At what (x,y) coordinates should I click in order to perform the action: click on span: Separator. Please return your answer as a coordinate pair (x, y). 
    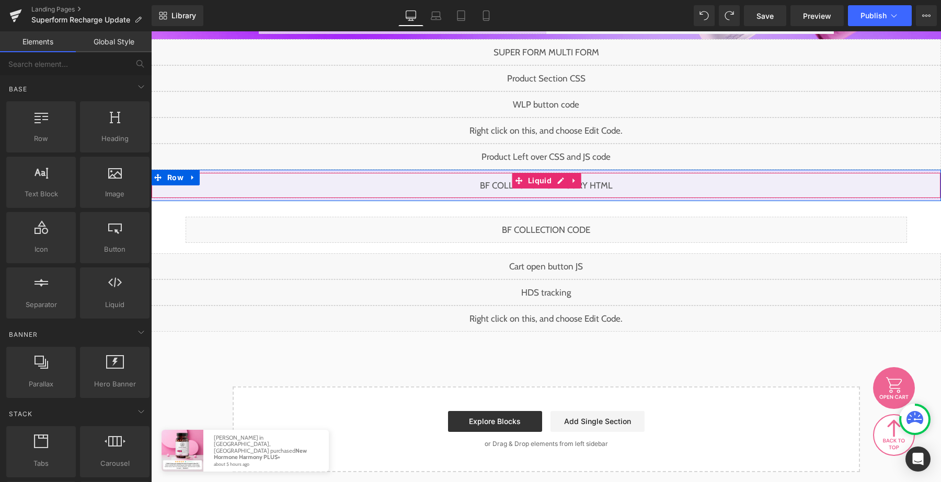
    Looking at the image, I should click on (41, 305).